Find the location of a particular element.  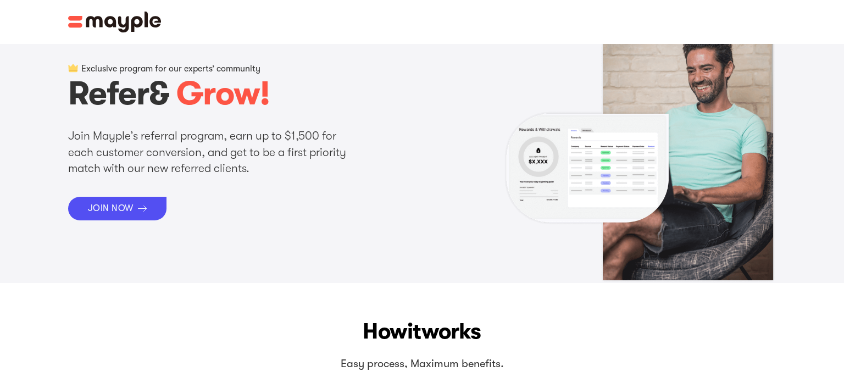

span: Refer is located at coordinates (108, 93).